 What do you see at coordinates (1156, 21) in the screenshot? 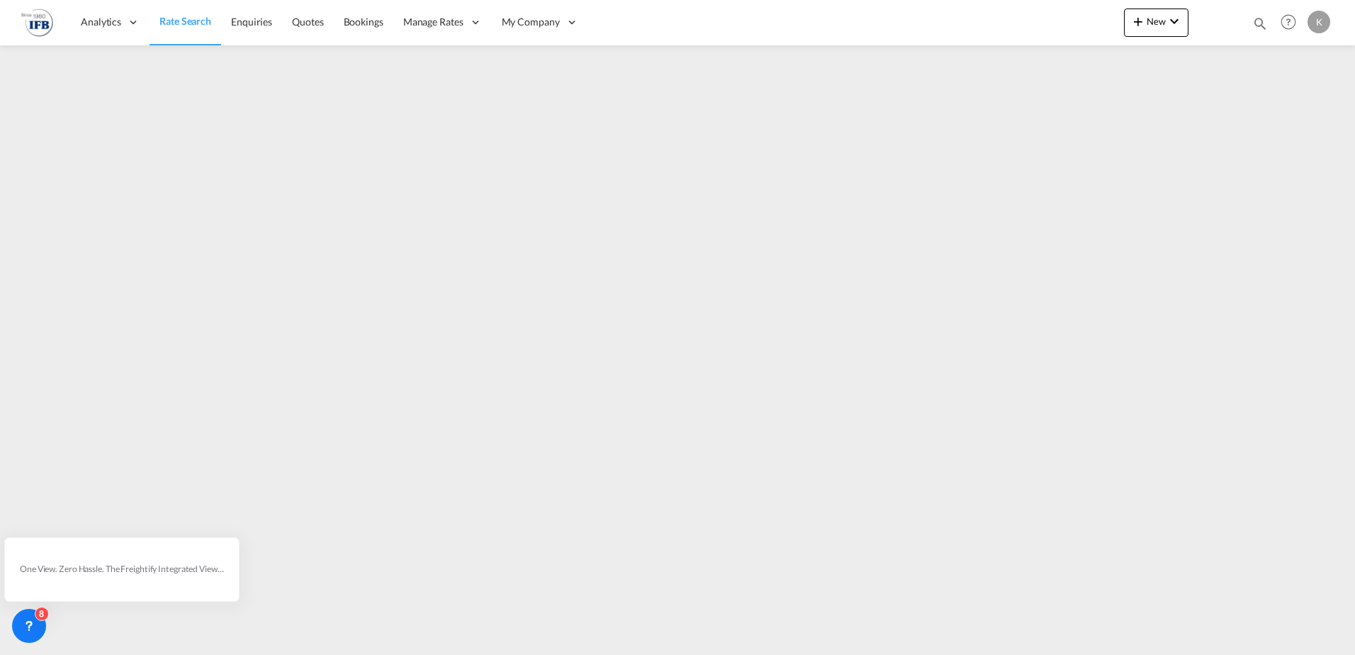
I see `span: New` at bounding box center [1156, 21].